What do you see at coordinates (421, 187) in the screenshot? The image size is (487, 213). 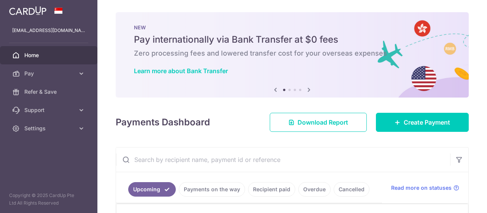 I see `span: Read more on statuses` at bounding box center [421, 187].